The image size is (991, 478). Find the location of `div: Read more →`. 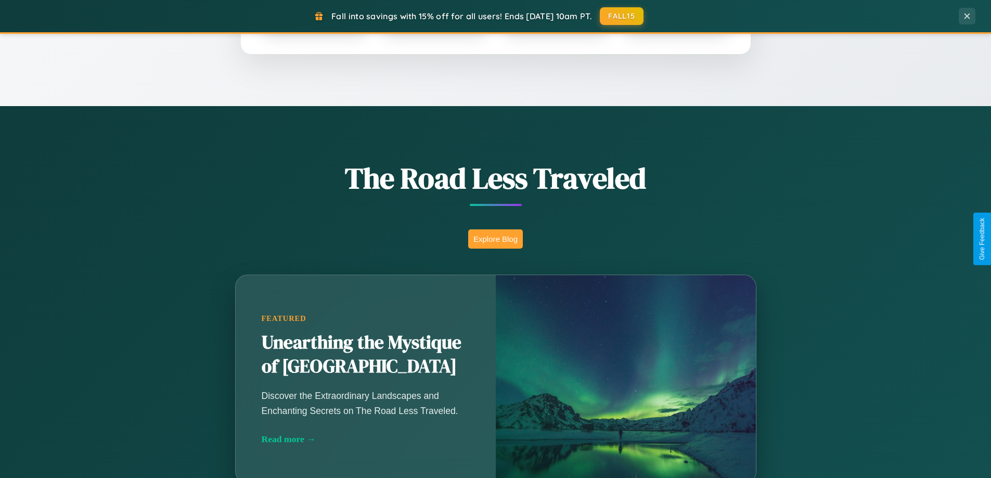

div: Read more → is located at coordinates (366, 439).